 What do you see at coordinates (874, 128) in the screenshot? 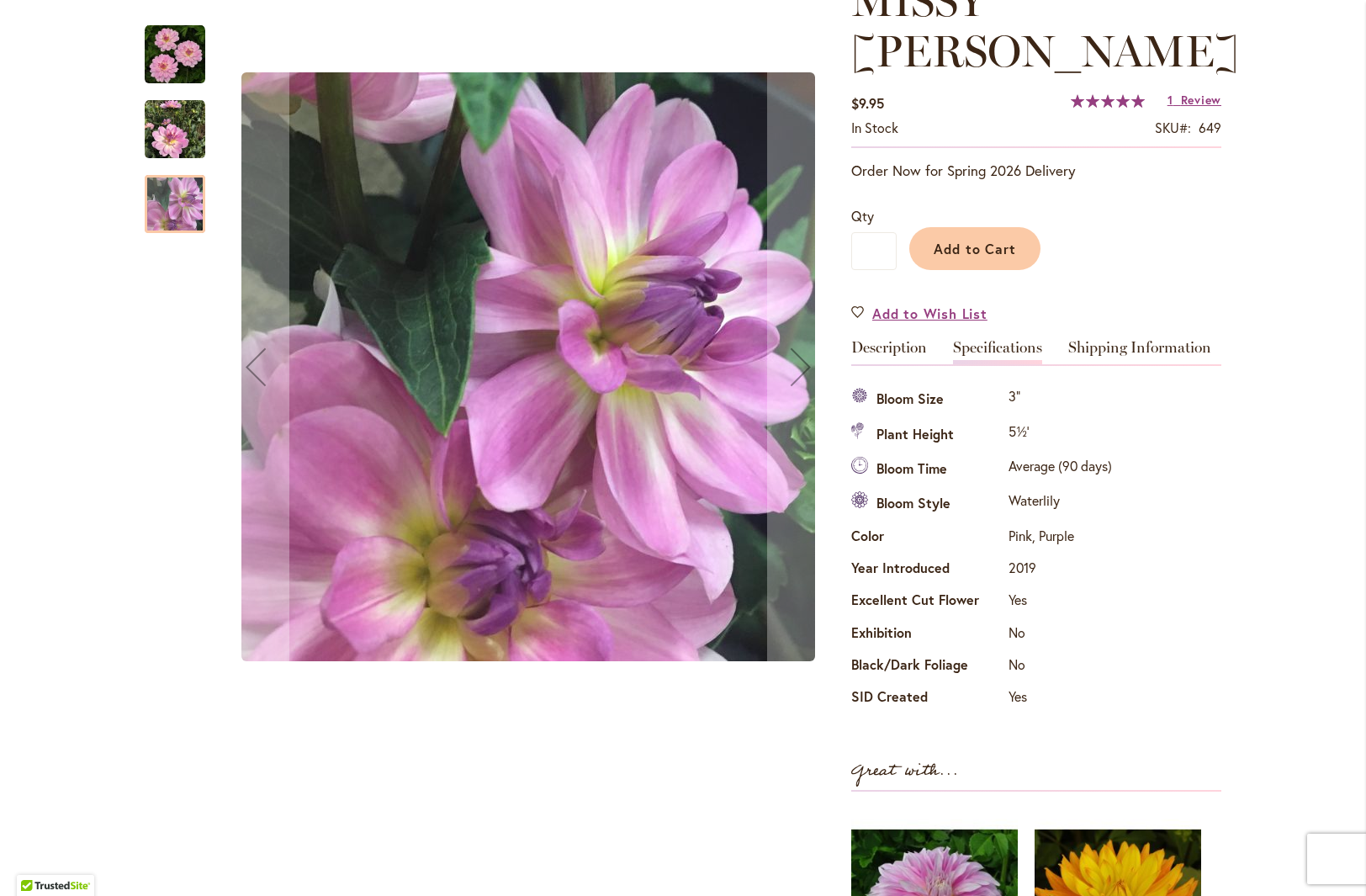
I see `div: Availability` at bounding box center [874, 128].